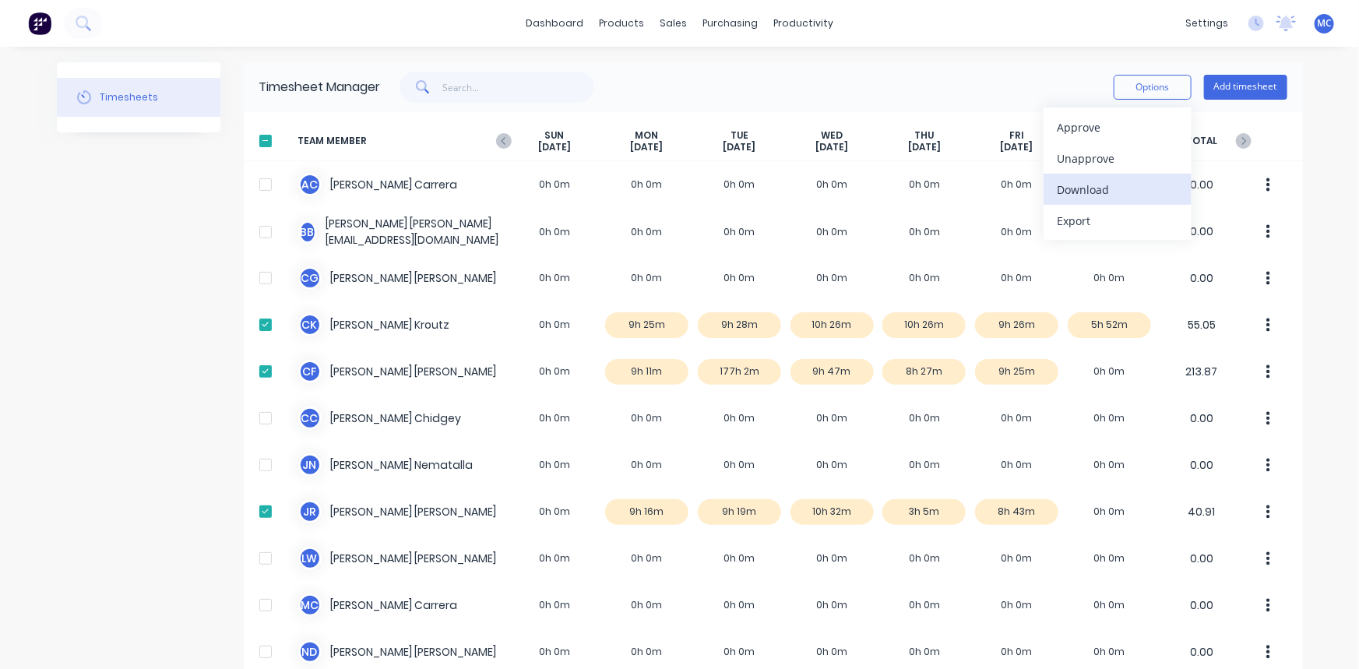  Describe the element at coordinates (1118, 158) in the screenshot. I see `div: Unapprove` at that location.